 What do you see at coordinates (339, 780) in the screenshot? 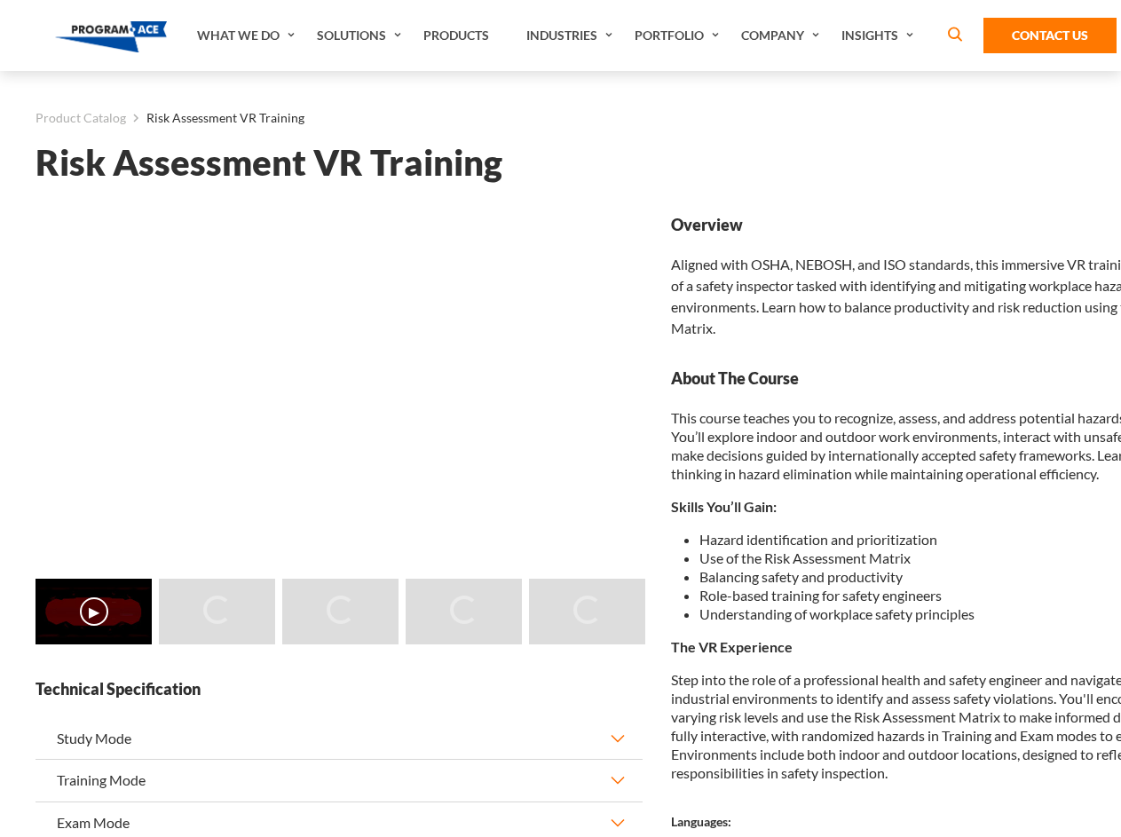
I see `button: Training Mode` at bounding box center [339, 780].